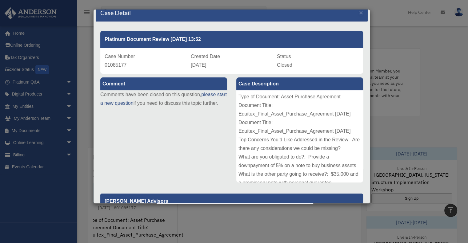  What do you see at coordinates (163, 99) in the screenshot?
I see `a: please start a new question` at bounding box center [163, 99].